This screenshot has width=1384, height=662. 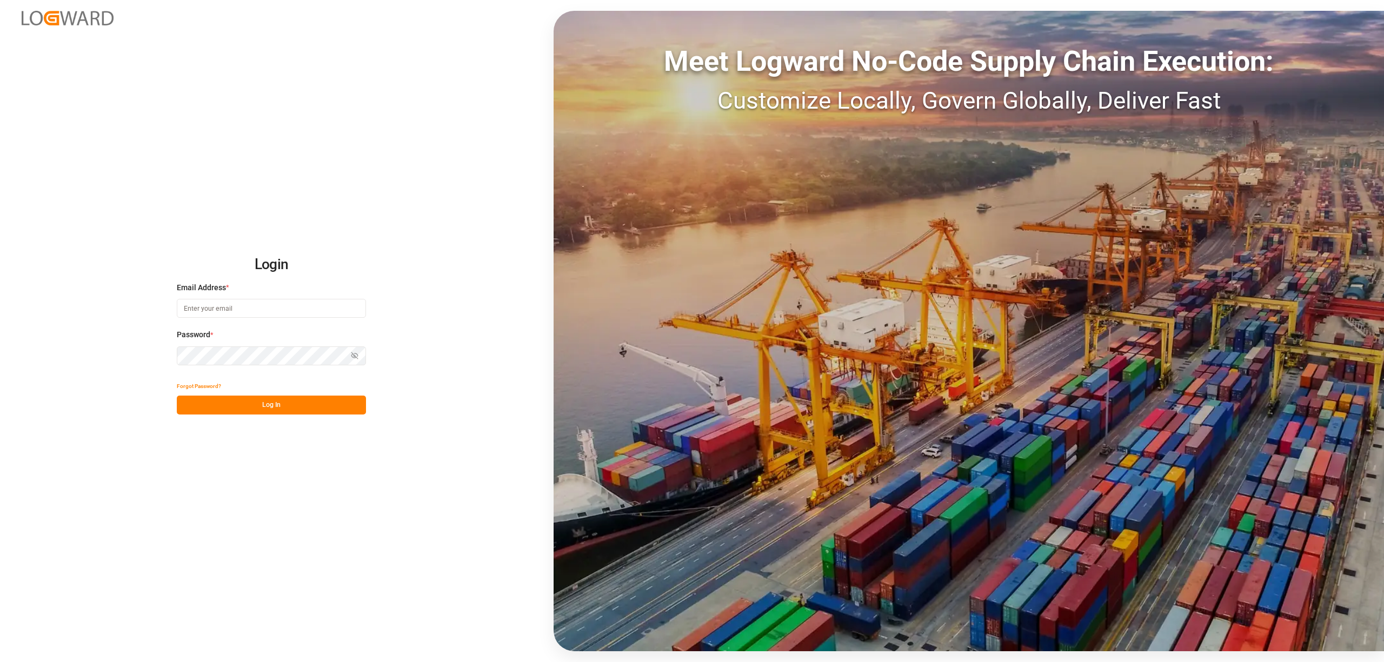 What do you see at coordinates (194, 335) in the screenshot?
I see `span: Password` at bounding box center [194, 335].